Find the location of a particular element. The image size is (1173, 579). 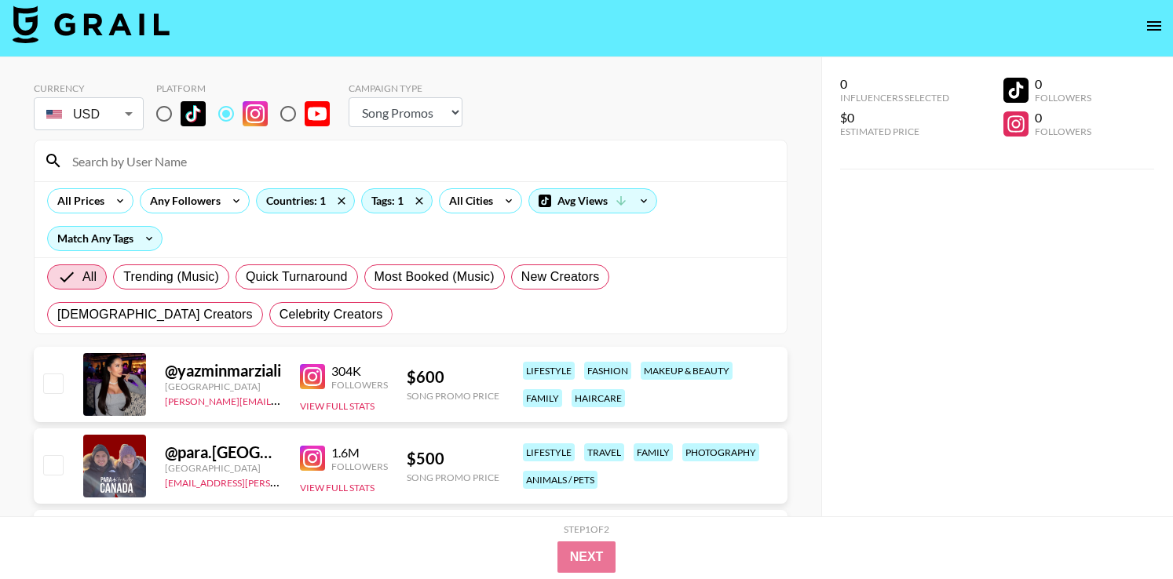

div: 304K is located at coordinates (360, 371).